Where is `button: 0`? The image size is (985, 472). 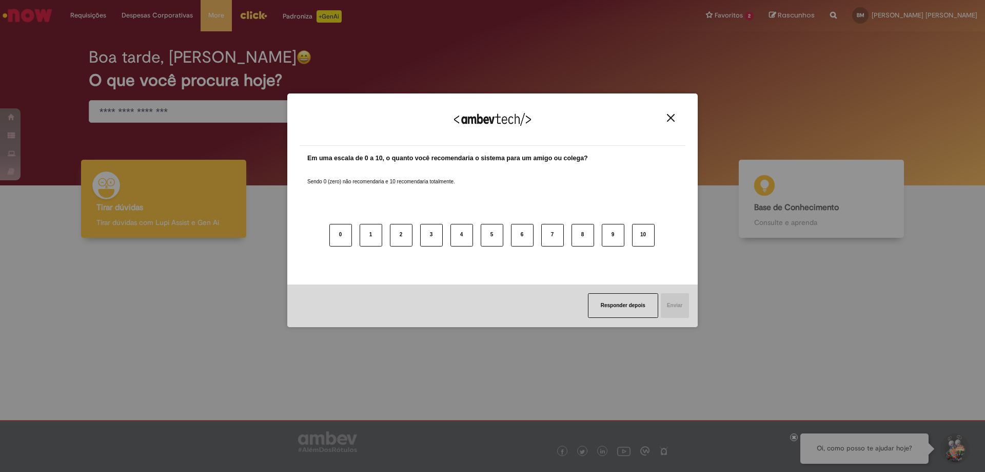 button: 0 is located at coordinates (341, 235).